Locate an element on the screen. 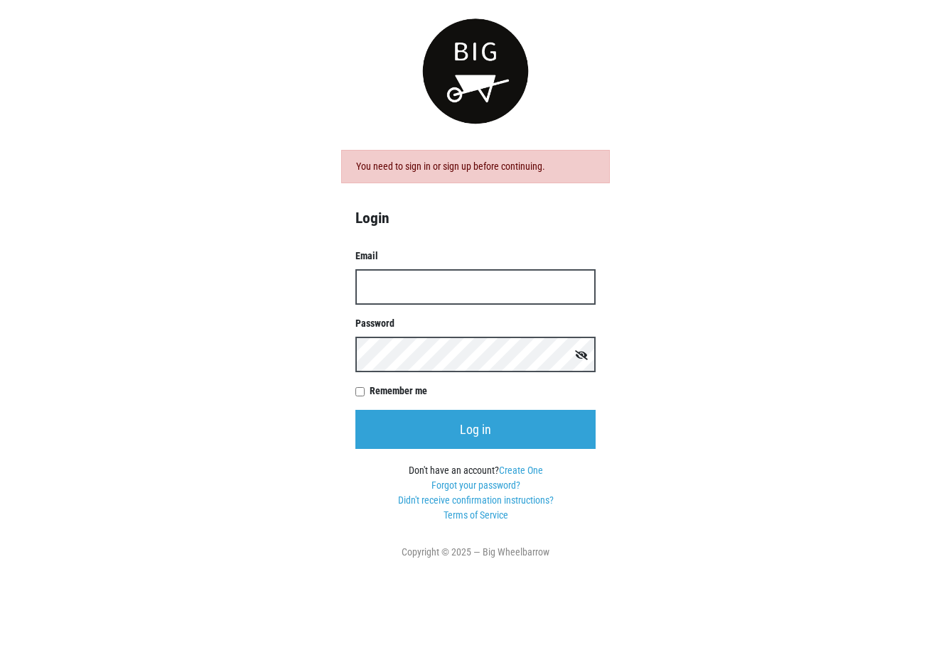 This screenshot has width=951, height=667. div: You need to sign in or sign up before continuing. is located at coordinates (476, 166).